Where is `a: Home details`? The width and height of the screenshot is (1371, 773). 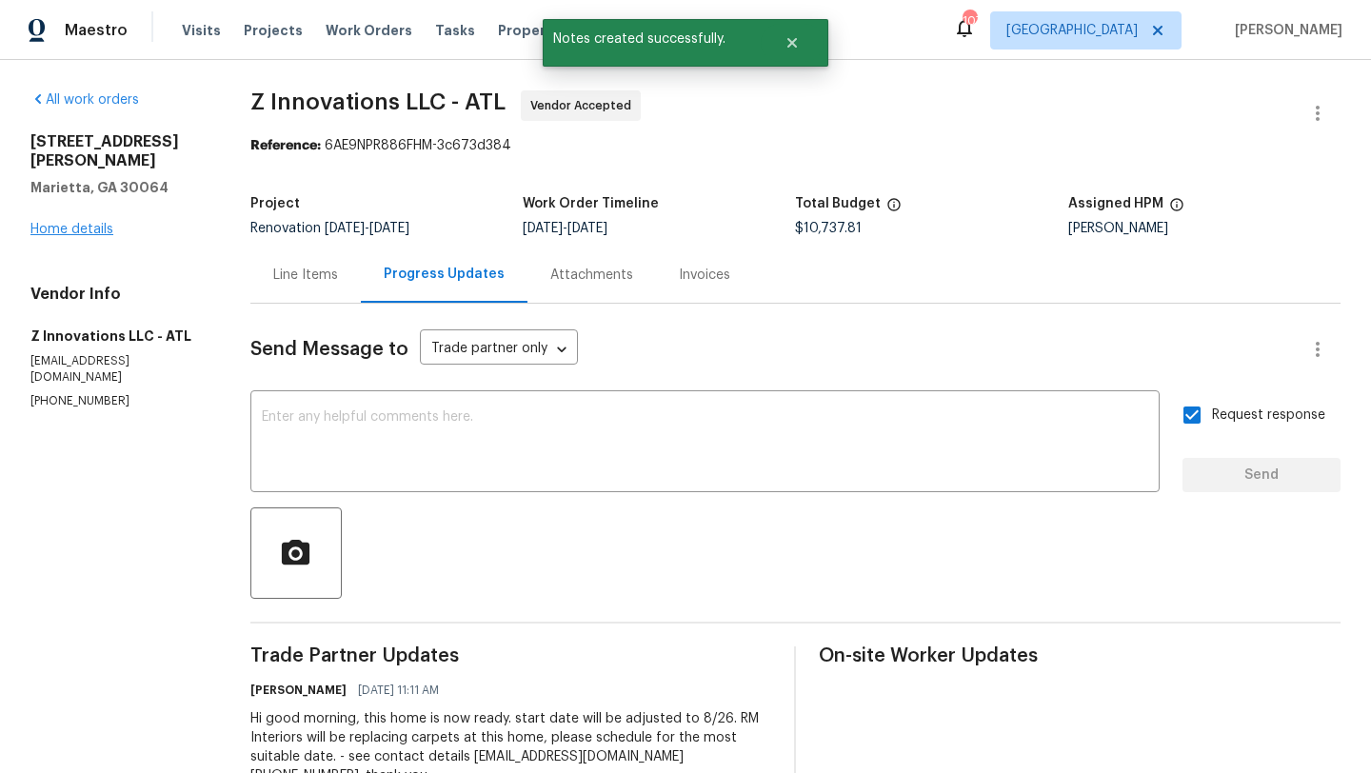 a: Home details is located at coordinates (71, 230).